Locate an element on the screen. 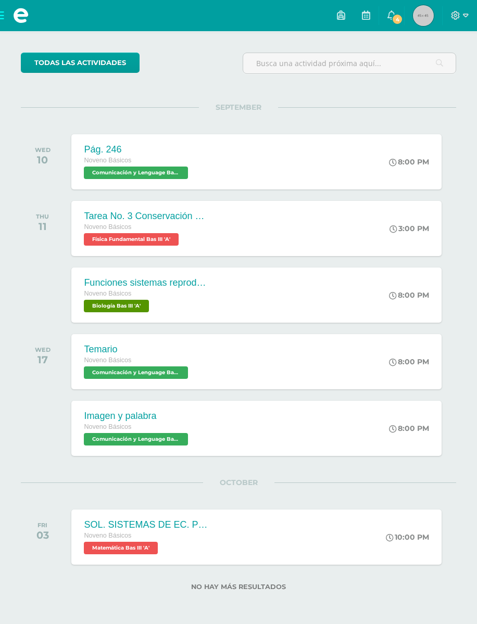  span: Biología Bas III 'A' is located at coordinates (116, 306).